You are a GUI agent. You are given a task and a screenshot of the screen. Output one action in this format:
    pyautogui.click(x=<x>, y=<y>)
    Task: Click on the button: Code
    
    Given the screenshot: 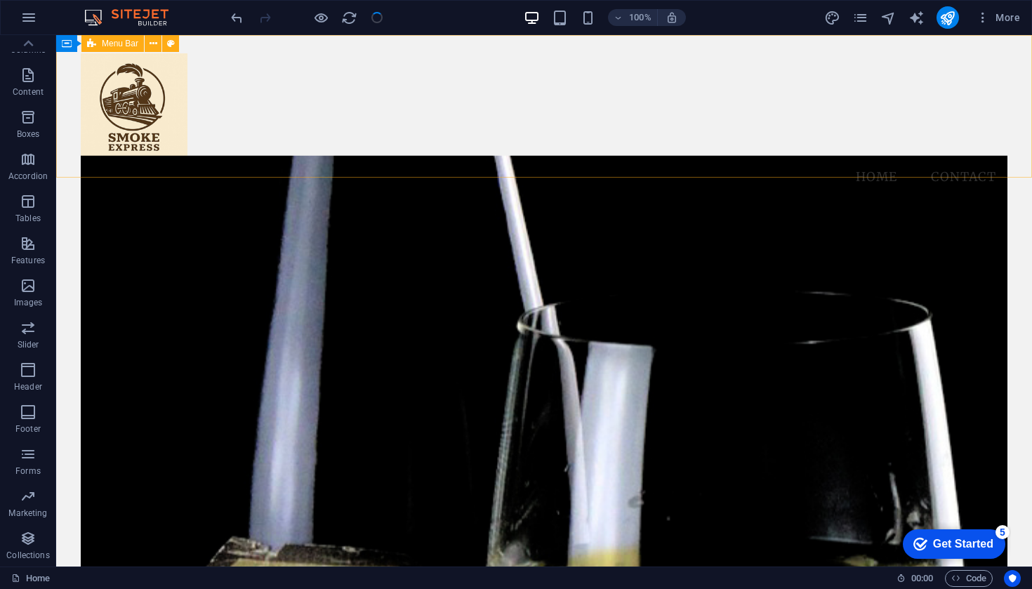 What is the action you would take?
    pyautogui.click(x=969, y=579)
    